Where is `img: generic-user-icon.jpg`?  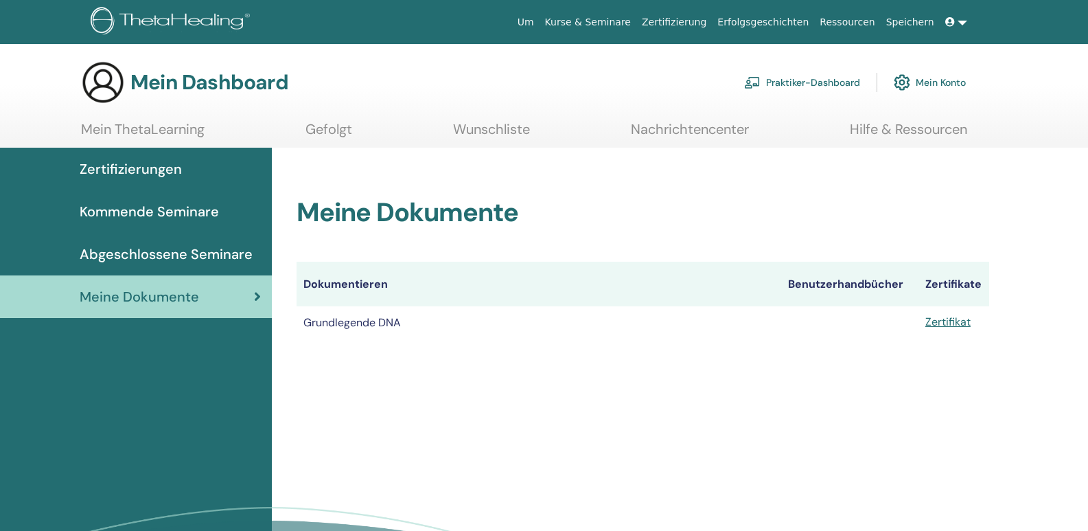
img: generic-user-icon.jpg is located at coordinates (103, 82).